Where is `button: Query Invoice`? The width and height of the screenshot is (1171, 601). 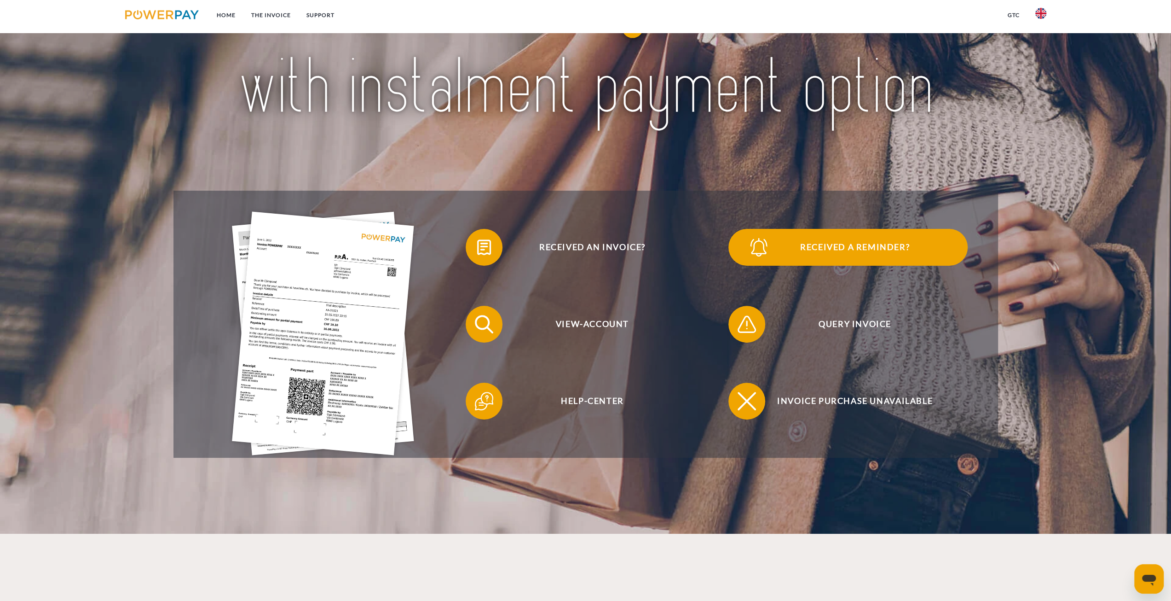
button: Query Invoice is located at coordinates (848, 324).